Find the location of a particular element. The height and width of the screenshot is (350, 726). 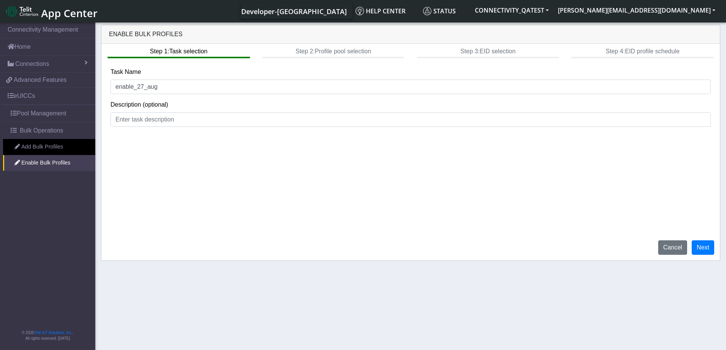

a: Add Bulk Profiles is located at coordinates (49, 147).